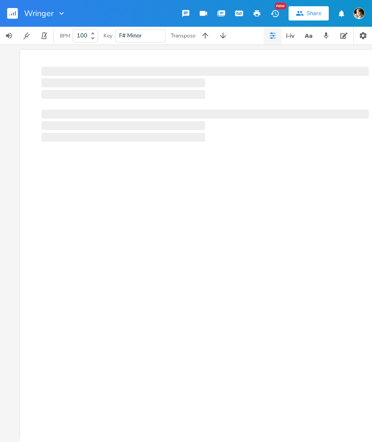  Describe the element at coordinates (309, 13) in the screenshot. I see `button: Share` at that location.